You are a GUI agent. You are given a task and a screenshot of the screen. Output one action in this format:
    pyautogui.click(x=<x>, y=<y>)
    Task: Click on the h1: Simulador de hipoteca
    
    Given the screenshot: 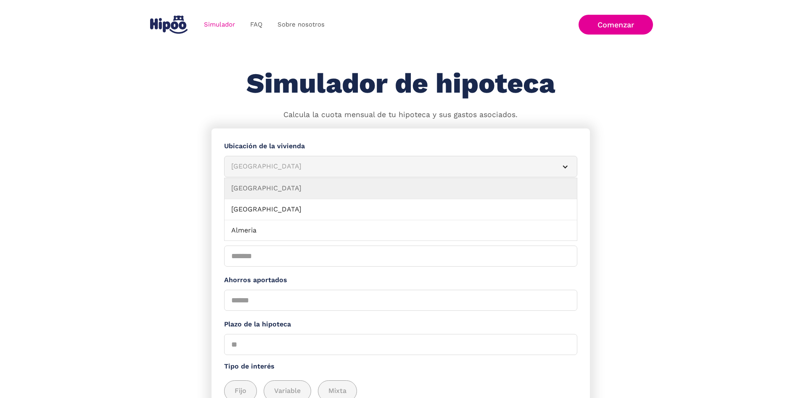 What is the action you would take?
    pyautogui.click(x=401, y=83)
    